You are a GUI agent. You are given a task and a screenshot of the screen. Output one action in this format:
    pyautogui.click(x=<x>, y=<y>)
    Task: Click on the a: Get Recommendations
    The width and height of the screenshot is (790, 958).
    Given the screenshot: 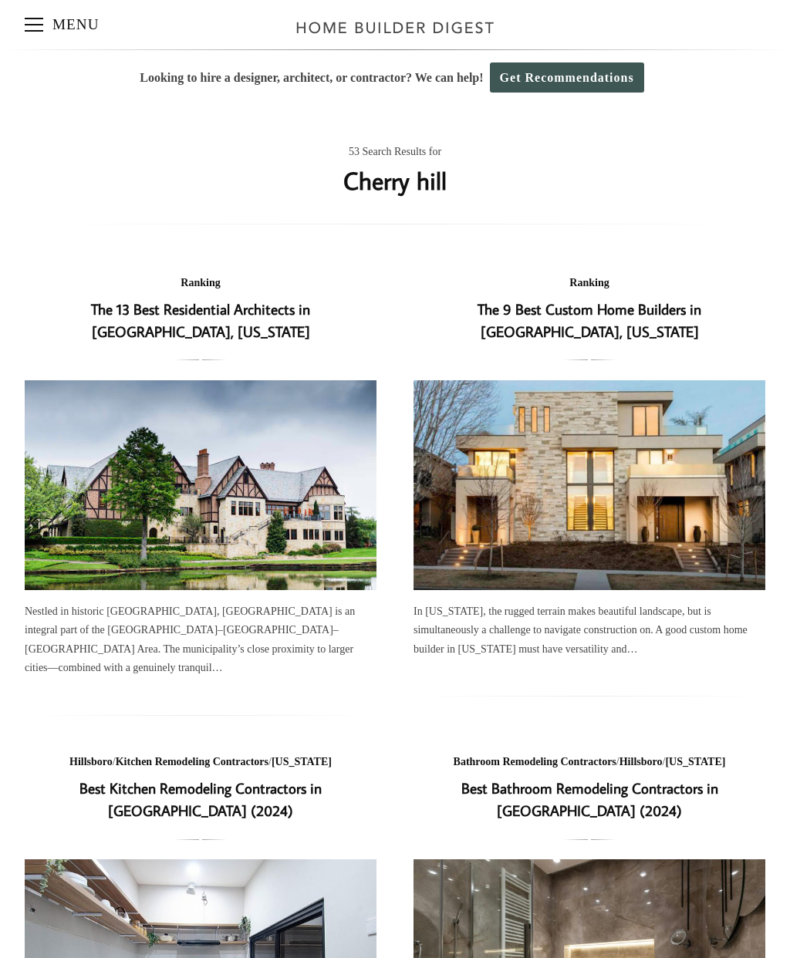 What is the action you would take?
    pyautogui.click(x=567, y=77)
    